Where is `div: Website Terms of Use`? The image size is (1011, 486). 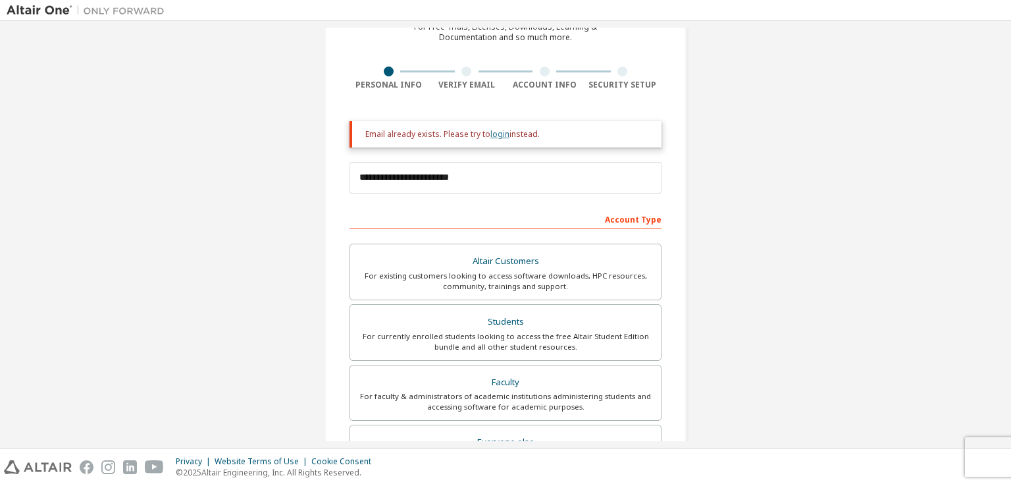 div: Website Terms of Use is located at coordinates (263, 461).